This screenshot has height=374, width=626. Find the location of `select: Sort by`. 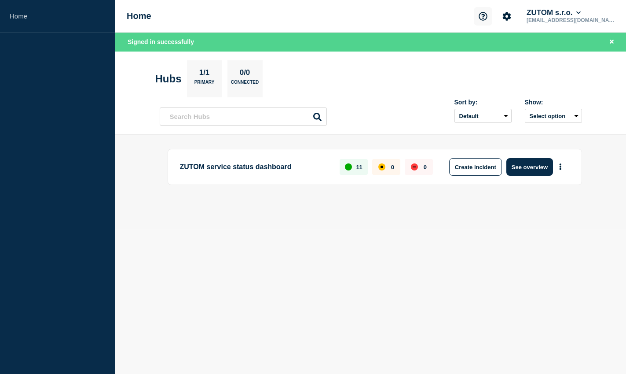

select: Sort by is located at coordinates (483, 116).